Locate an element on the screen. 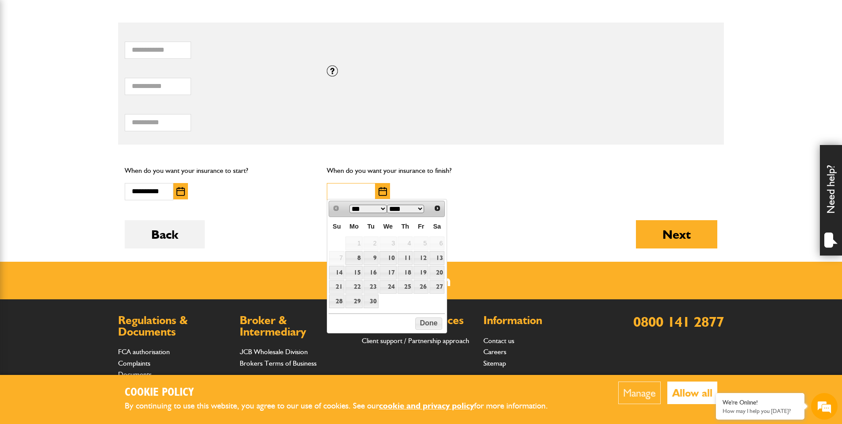 This screenshot has width=842, height=424. a: 17 is located at coordinates (388, 273).